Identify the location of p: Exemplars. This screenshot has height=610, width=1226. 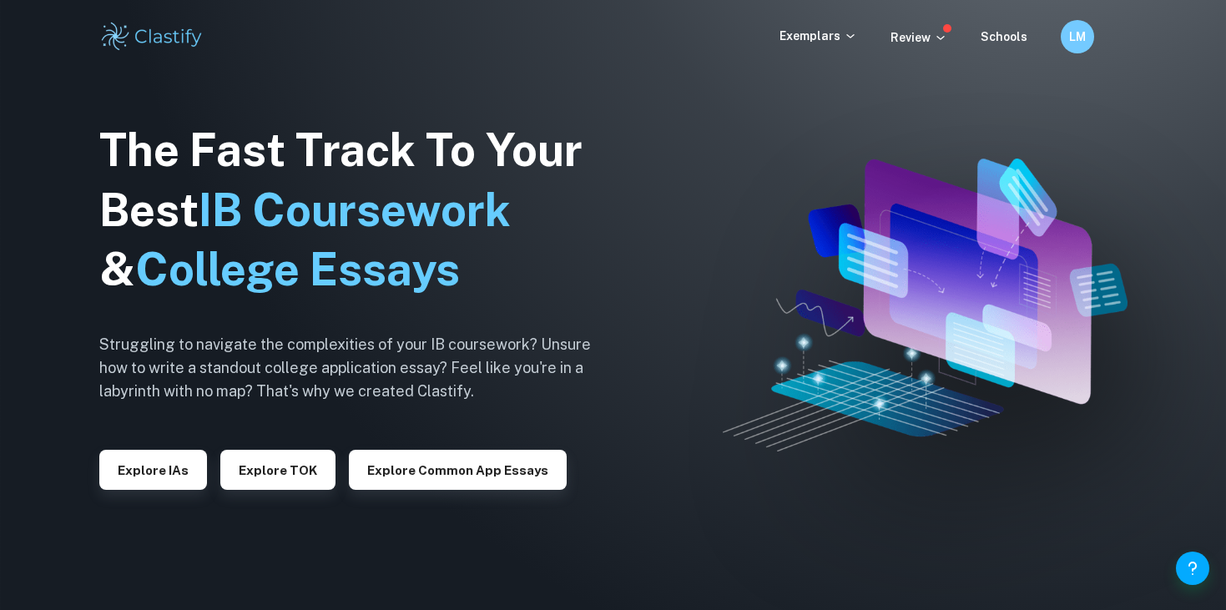
(818, 36).